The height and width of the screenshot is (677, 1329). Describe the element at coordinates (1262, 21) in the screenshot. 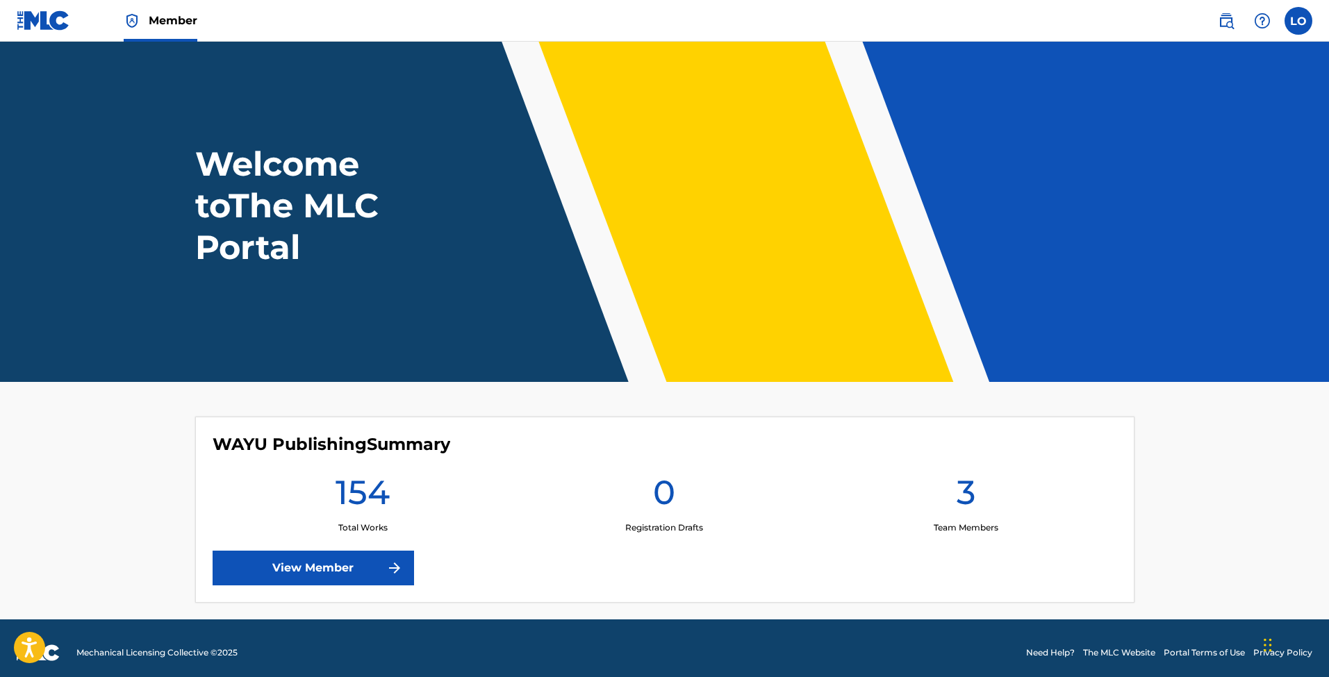

I see `img: help` at that location.